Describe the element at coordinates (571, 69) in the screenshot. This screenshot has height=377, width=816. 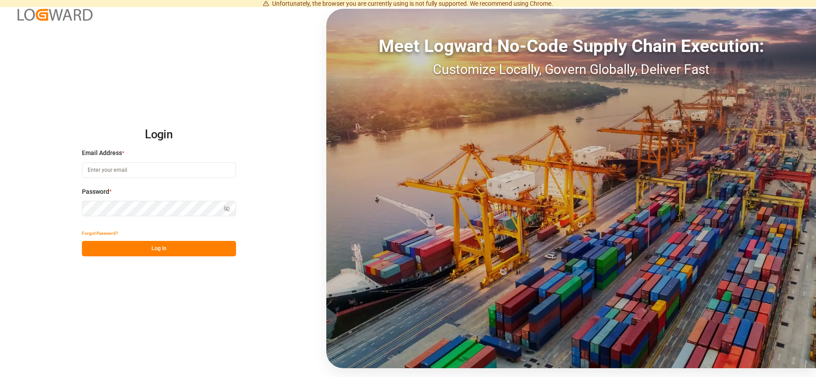
I see `div: Customize Locally, Govern Globally, Deliver Fast` at that location.